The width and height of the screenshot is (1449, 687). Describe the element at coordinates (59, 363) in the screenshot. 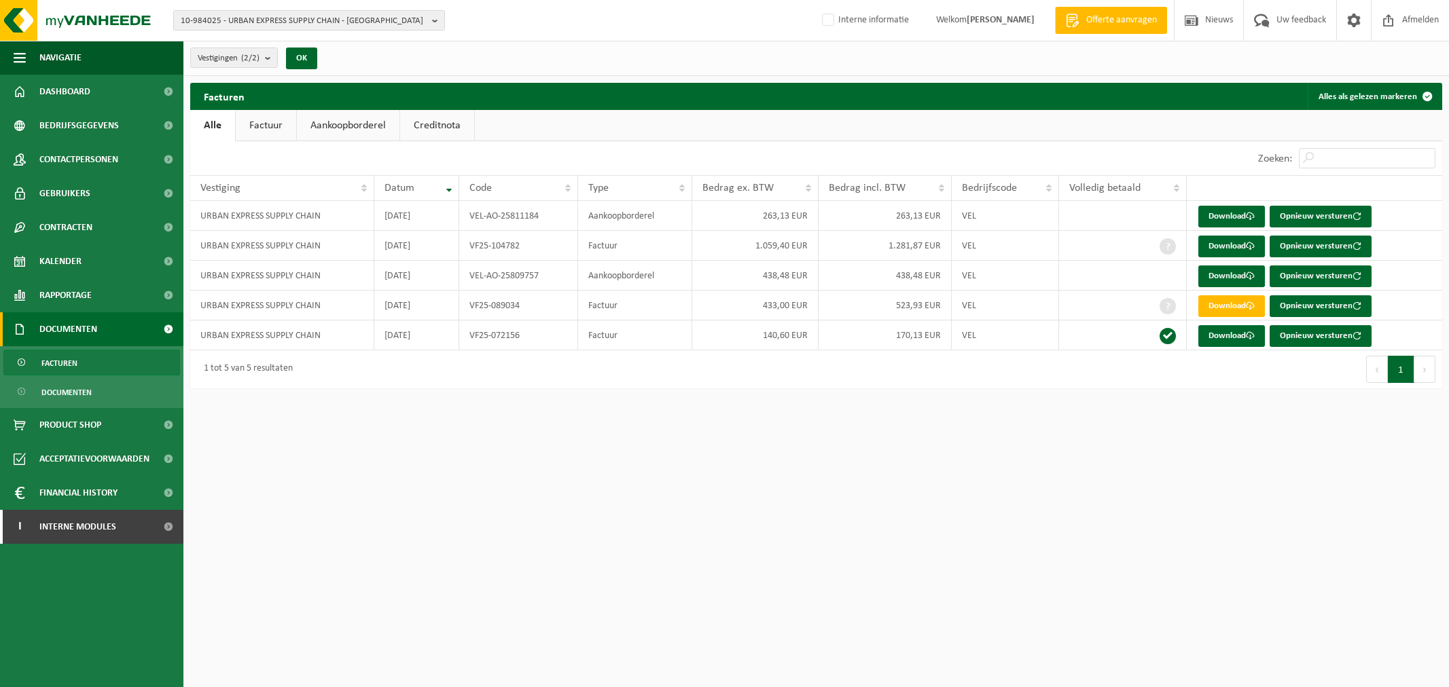

I see `span: Facturen` at that location.